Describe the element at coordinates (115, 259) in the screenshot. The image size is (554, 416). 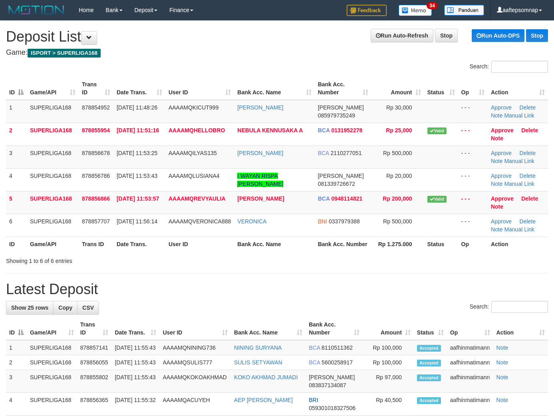
I see `div: Showing 1 to 6 of 6 entries` at that location.